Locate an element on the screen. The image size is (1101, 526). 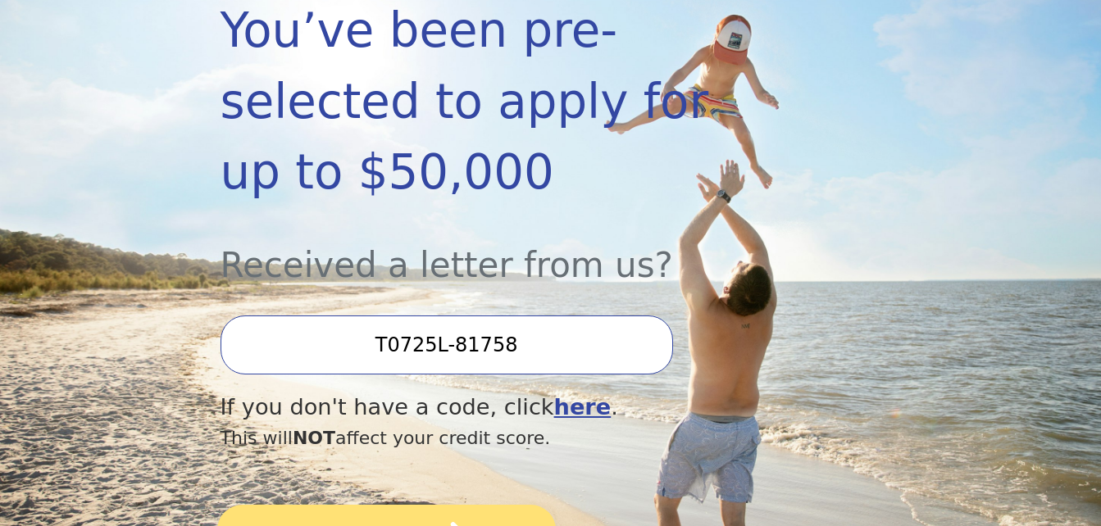
div: Received a letter from us? is located at coordinates (501, 249).